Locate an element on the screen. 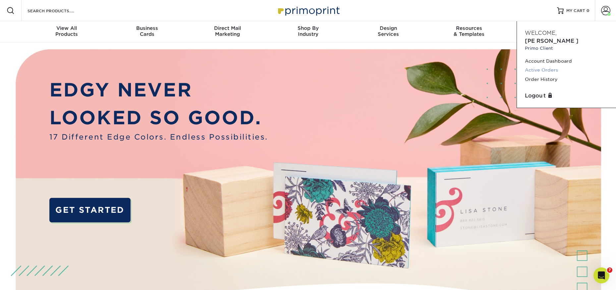 Image resolution: width=616 pixels, height=290 pixels. a: Account Dashboard is located at coordinates (566, 61).